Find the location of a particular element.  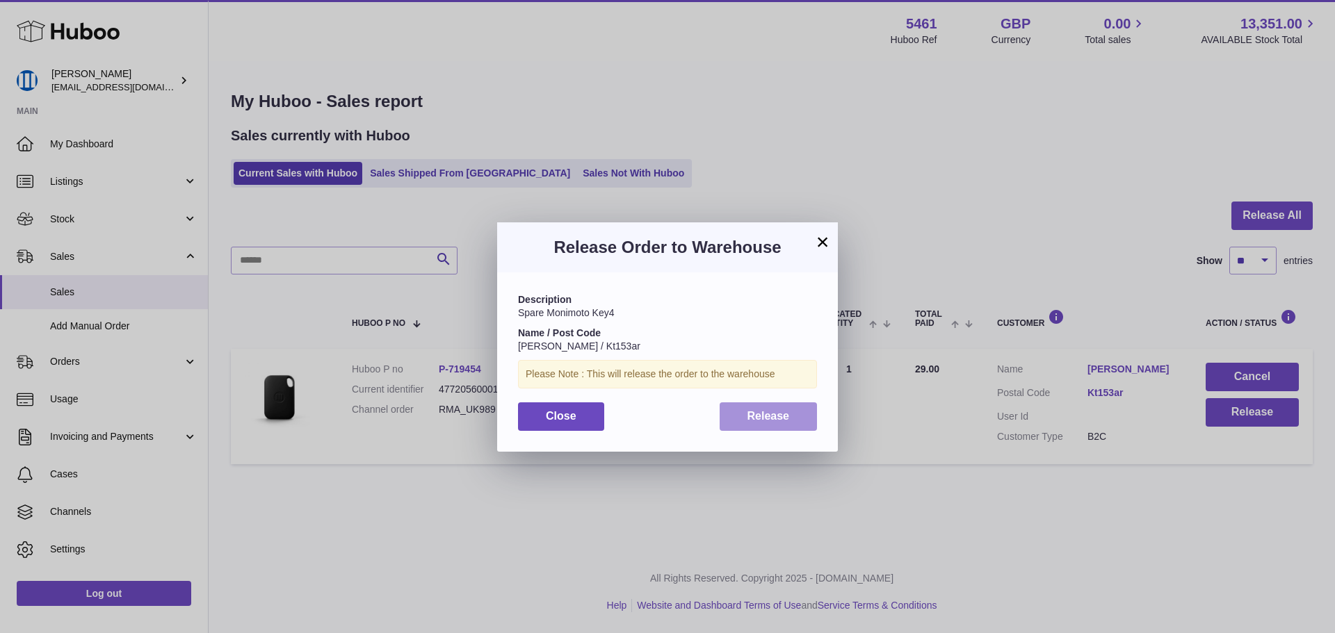

strong: Name / Post Code is located at coordinates (559, 333).